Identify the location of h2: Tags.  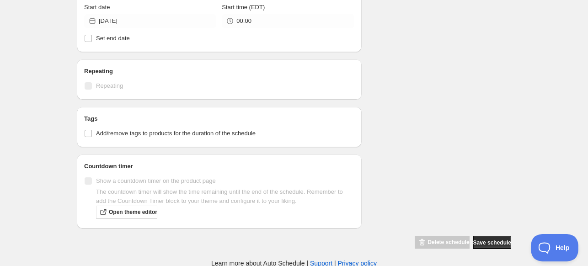
(219, 119).